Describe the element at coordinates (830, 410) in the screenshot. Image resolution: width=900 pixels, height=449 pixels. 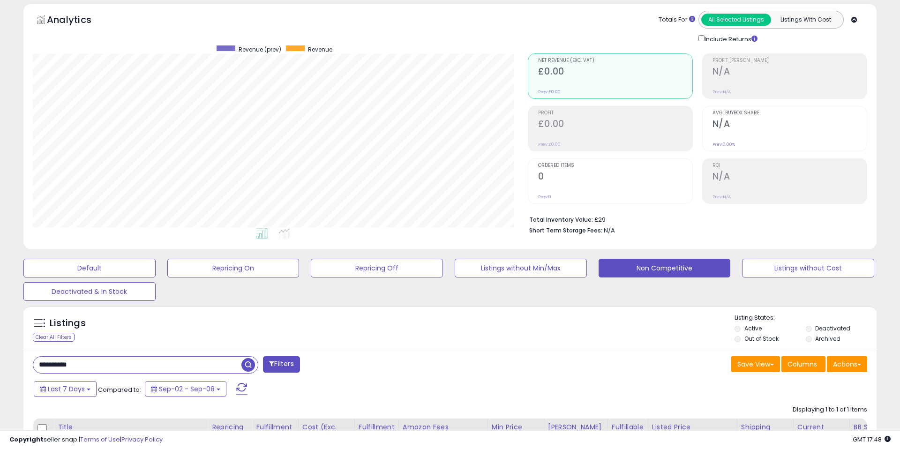
I see `div: Displaying 1 to 1 of 1 items` at that location.